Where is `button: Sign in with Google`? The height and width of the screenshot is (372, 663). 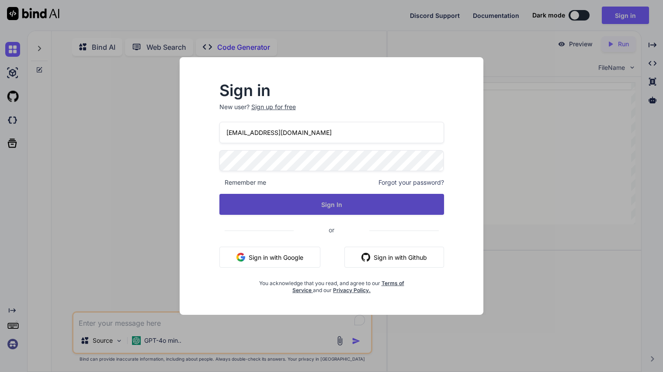
button: Sign in with Google is located at coordinates (269, 257).